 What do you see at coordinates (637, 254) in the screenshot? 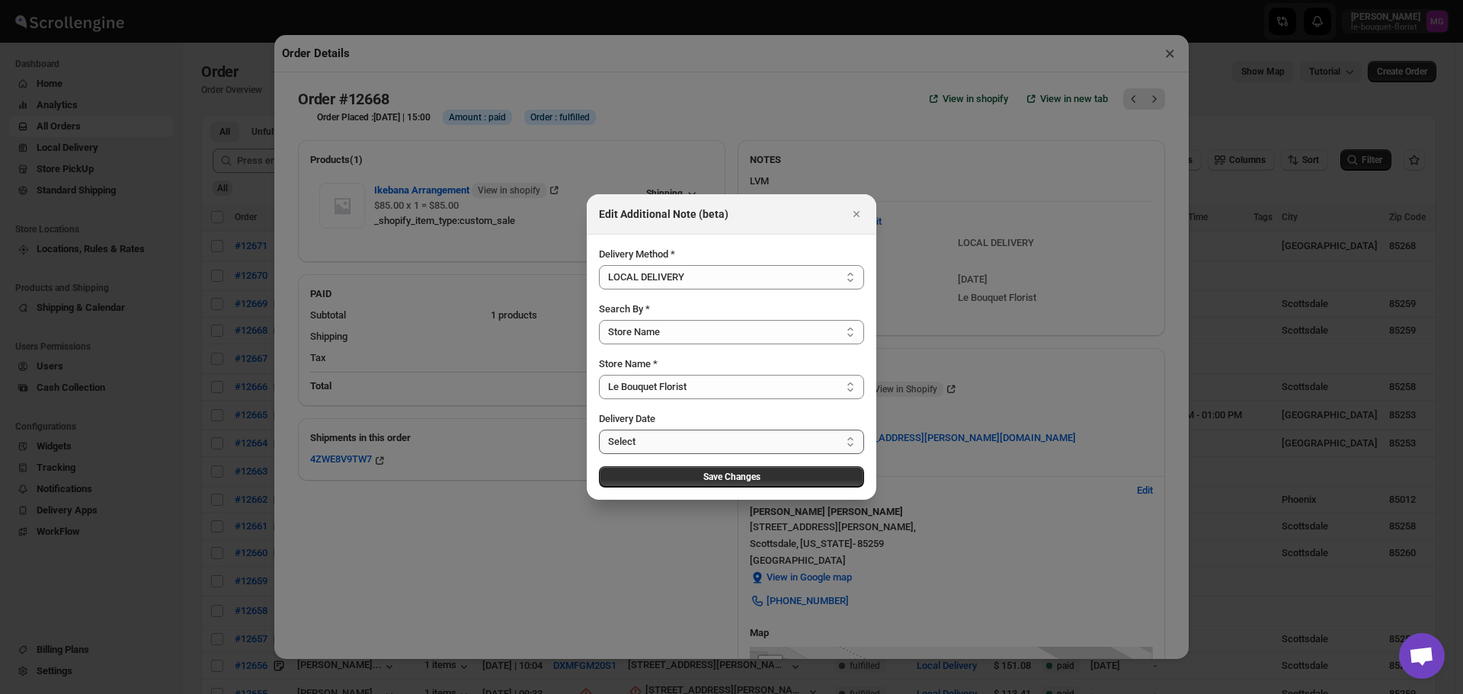
I see `span: Delivery Method *` at bounding box center [637, 254].